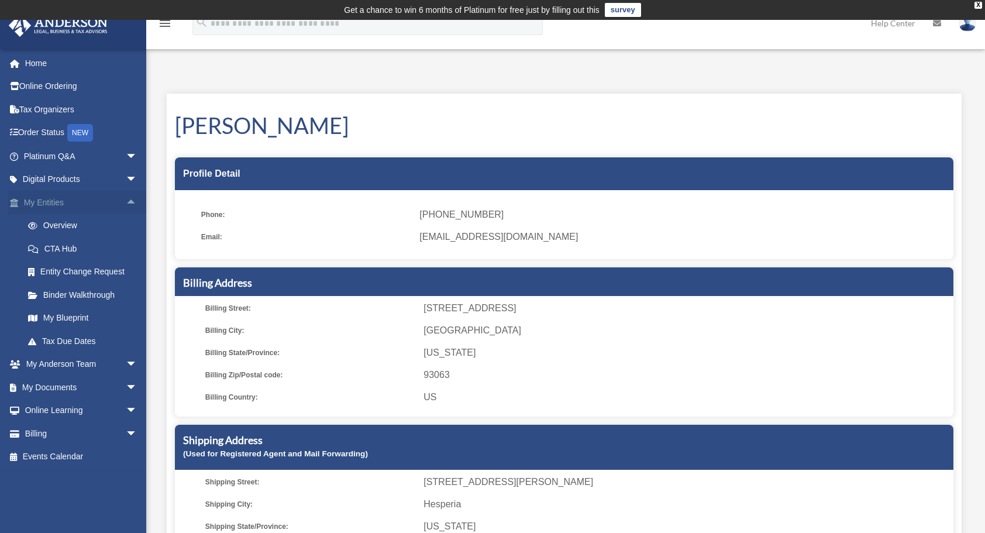  Describe the element at coordinates (80, 133) in the screenshot. I see `div: NEW` at that location.